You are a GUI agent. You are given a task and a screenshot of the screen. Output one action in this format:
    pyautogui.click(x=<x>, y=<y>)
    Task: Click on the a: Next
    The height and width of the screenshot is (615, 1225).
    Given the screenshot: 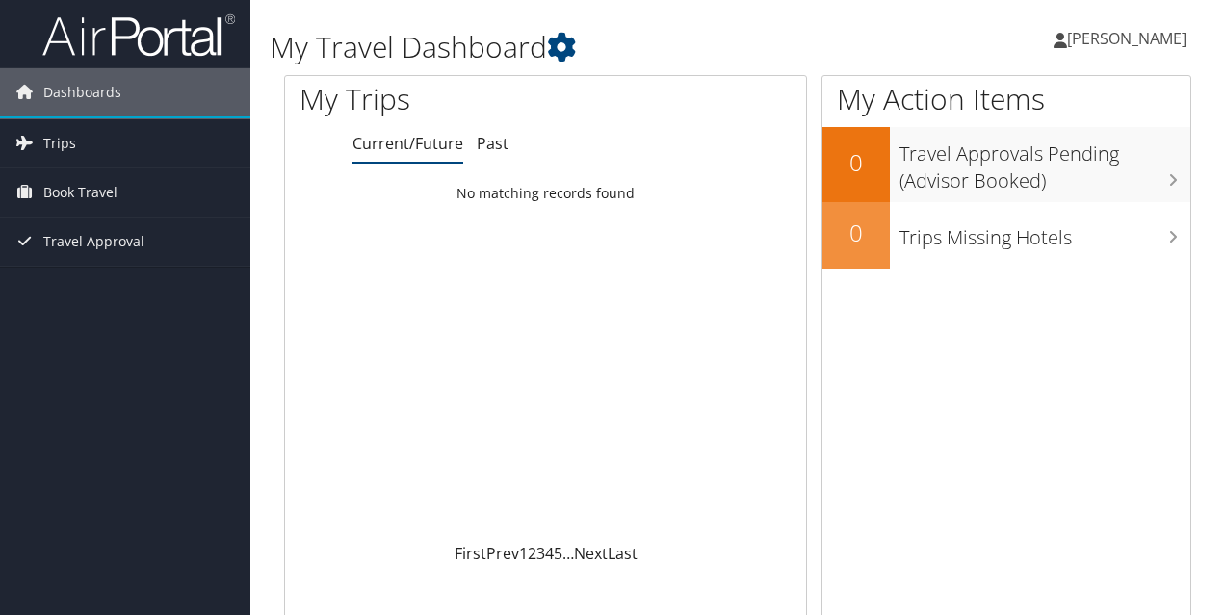 What is the action you would take?
    pyautogui.click(x=590, y=554)
    